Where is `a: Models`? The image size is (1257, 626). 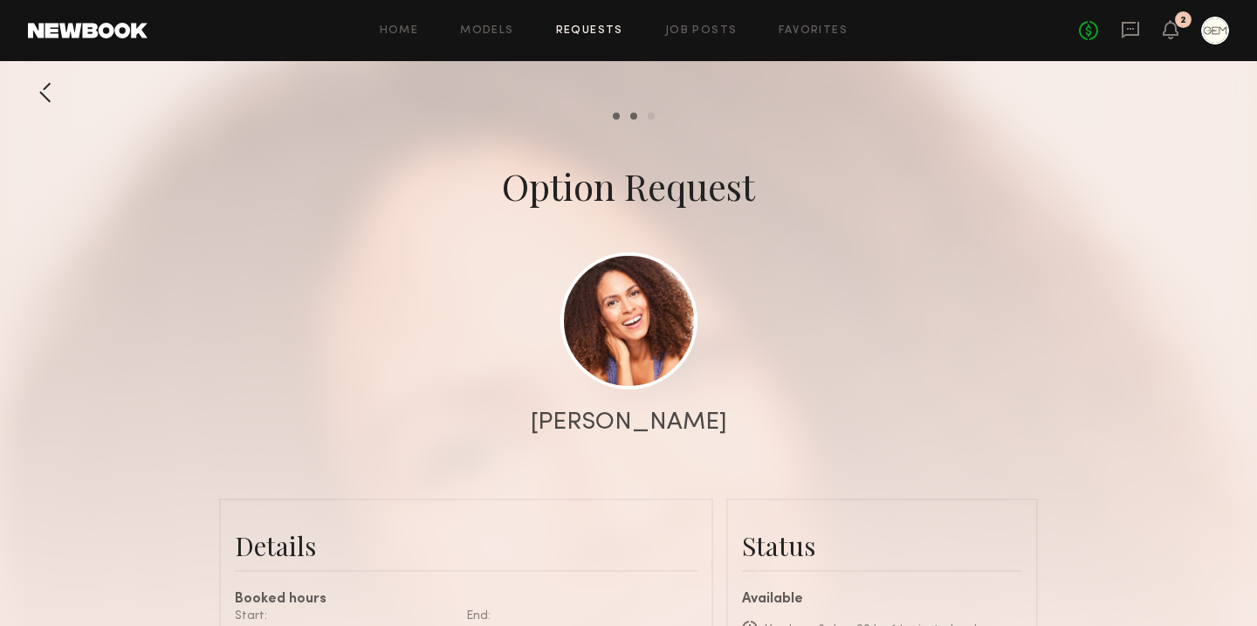 a: Models is located at coordinates (486, 31).